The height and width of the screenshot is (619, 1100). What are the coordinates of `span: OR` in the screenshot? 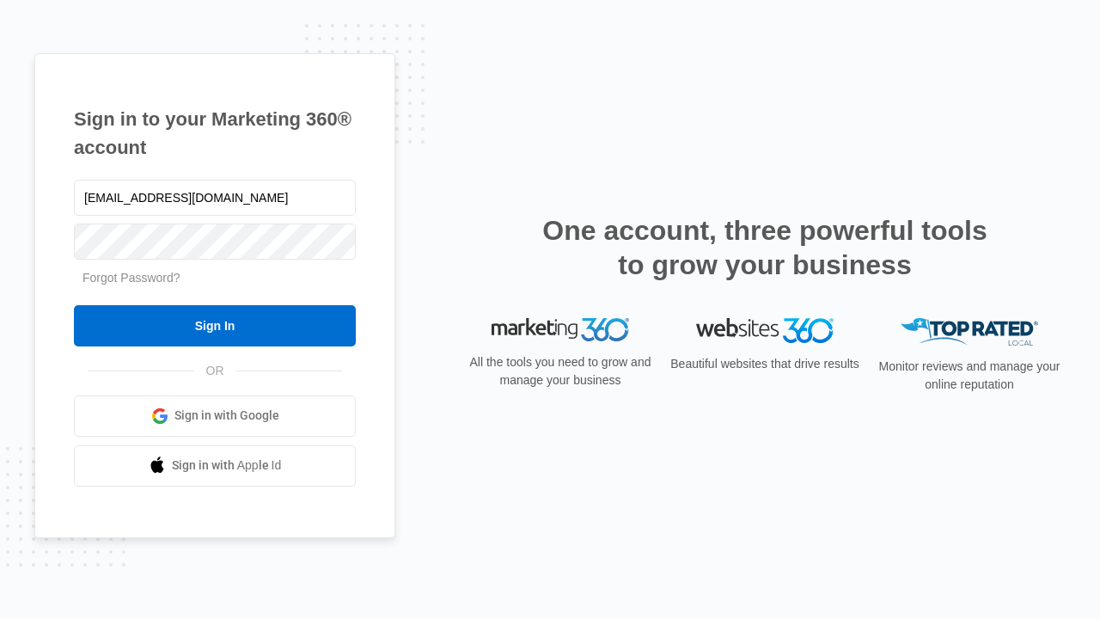 It's located at (215, 371).